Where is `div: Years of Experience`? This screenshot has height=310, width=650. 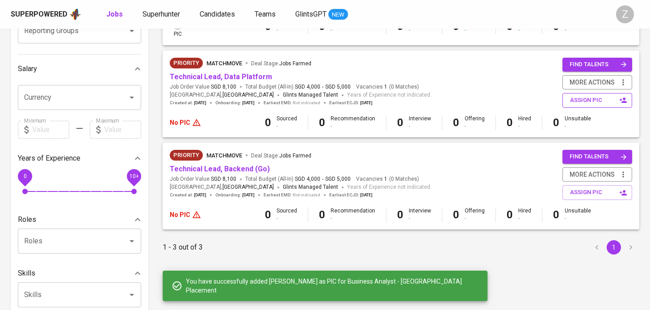 div: Years of Experience is located at coordinates (79, 158).